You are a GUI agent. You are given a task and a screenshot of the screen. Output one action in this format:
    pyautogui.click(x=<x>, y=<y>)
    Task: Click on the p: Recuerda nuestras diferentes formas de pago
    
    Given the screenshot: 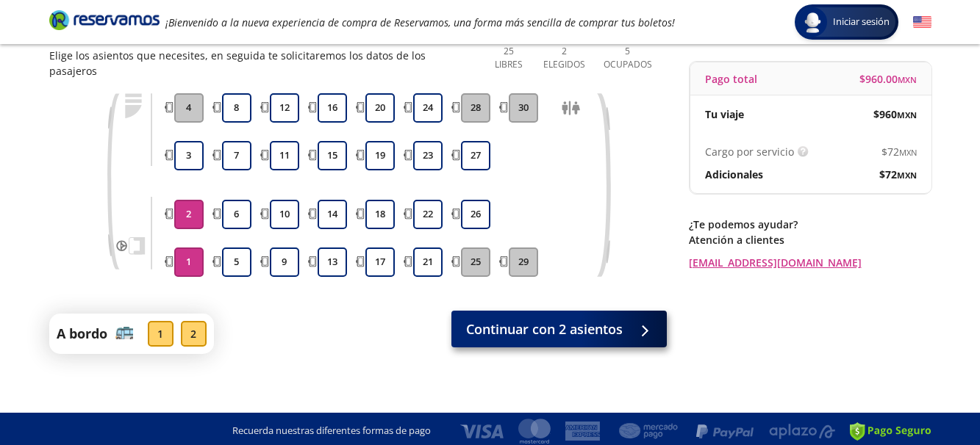 What is the action you would take?
    pyautogui.click(x=332, y=432)
    